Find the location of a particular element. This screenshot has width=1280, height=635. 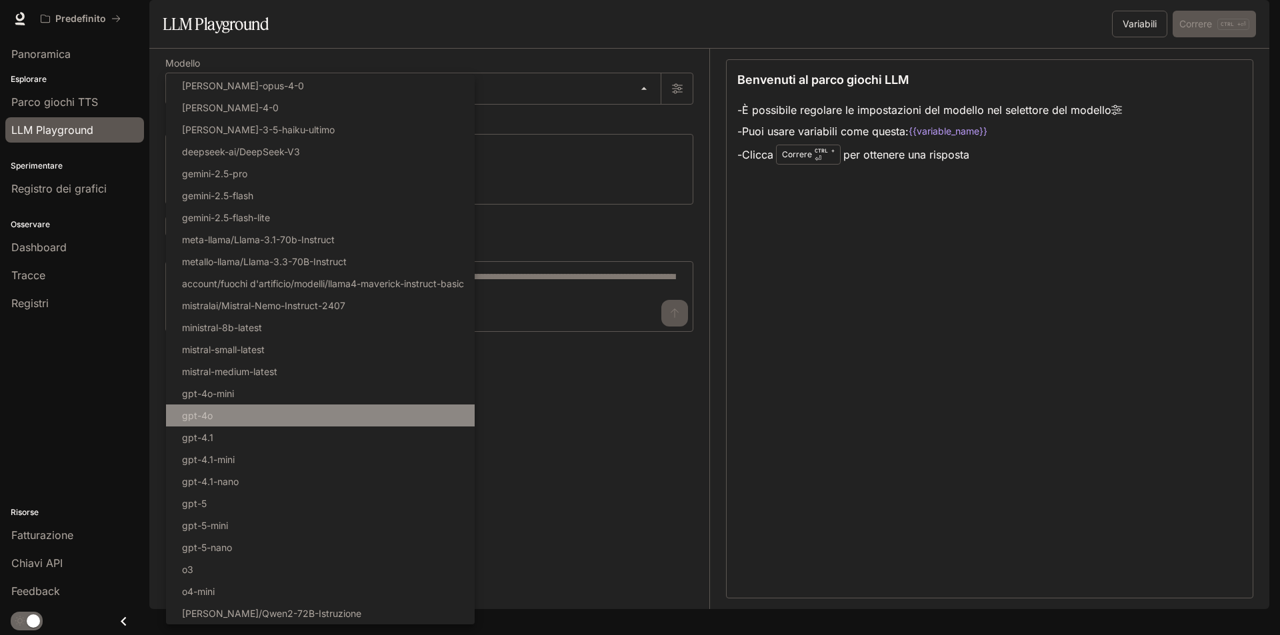

font: mistralai/Mistral-Nemo-Instruct-2407 is located at coordinates (263, 305).